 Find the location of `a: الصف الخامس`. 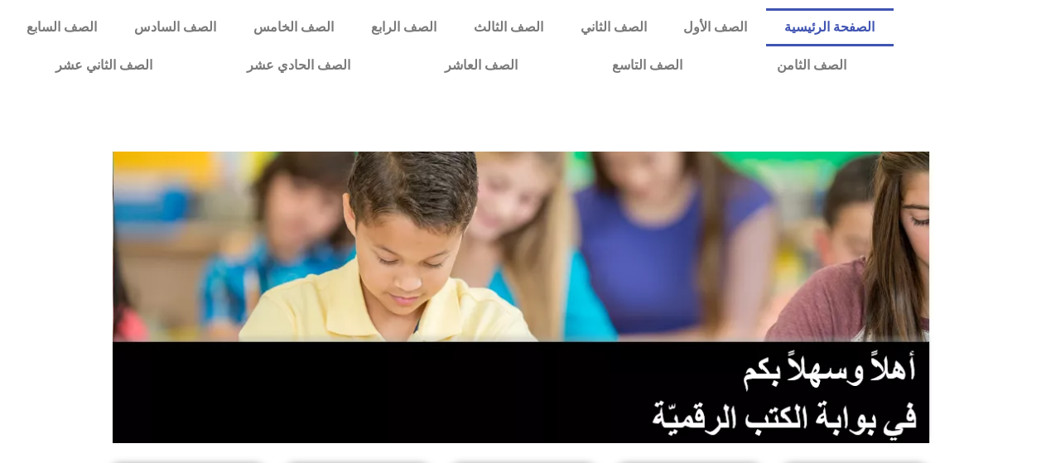

a: الصف الخامس is located at coordinates (294, 27).